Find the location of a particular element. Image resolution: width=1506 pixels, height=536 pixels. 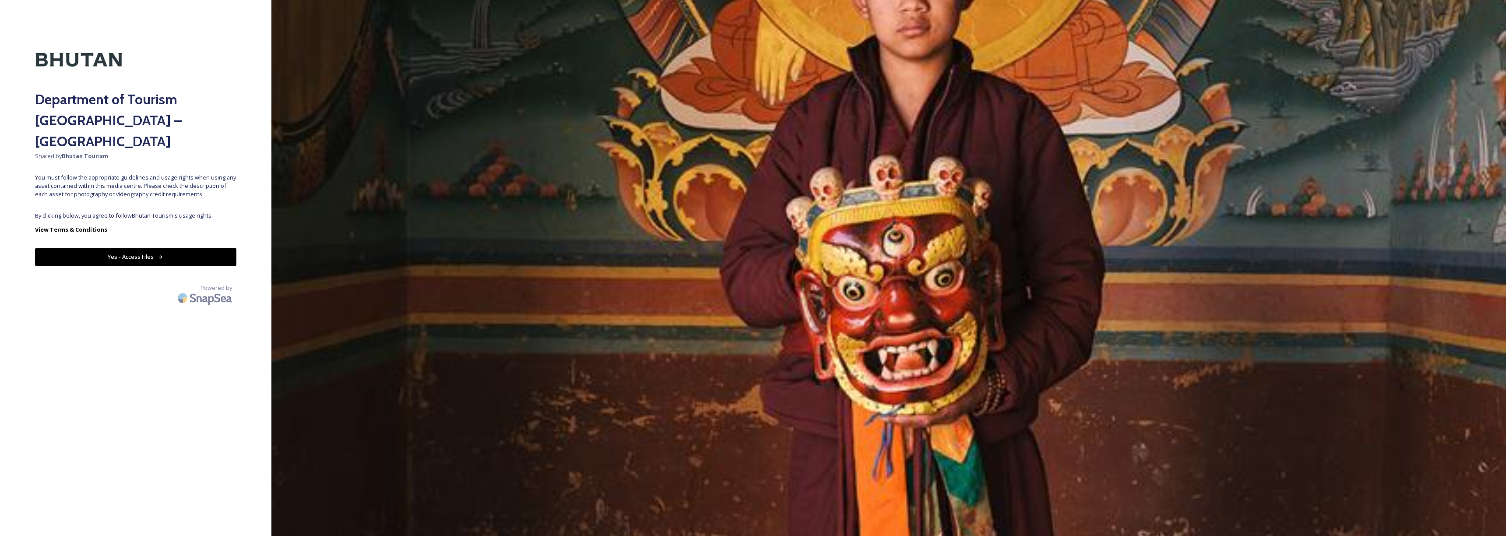

span: You must follow the appropriate guidelines and usage rights when using any asset contained within... is located at coordinates (136, 186).